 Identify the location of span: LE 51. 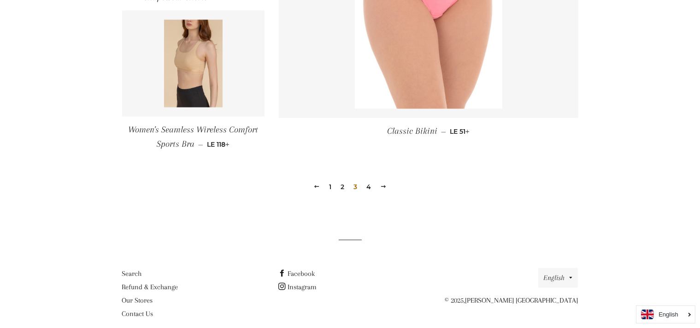
(459, 131).